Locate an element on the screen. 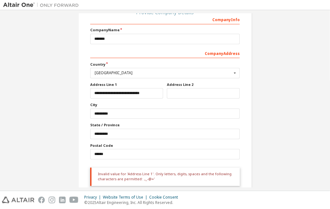 The image size is (330, 209). div: Company Address is located at coordinates (165, 53).